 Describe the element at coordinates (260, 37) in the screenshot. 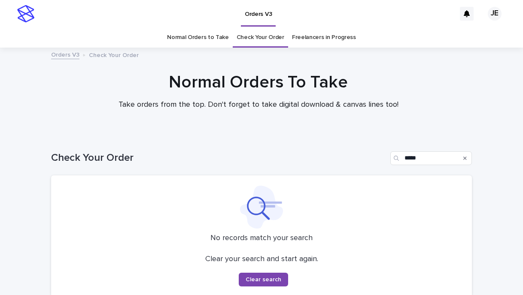

I see `a: Check Your Order` at that location.